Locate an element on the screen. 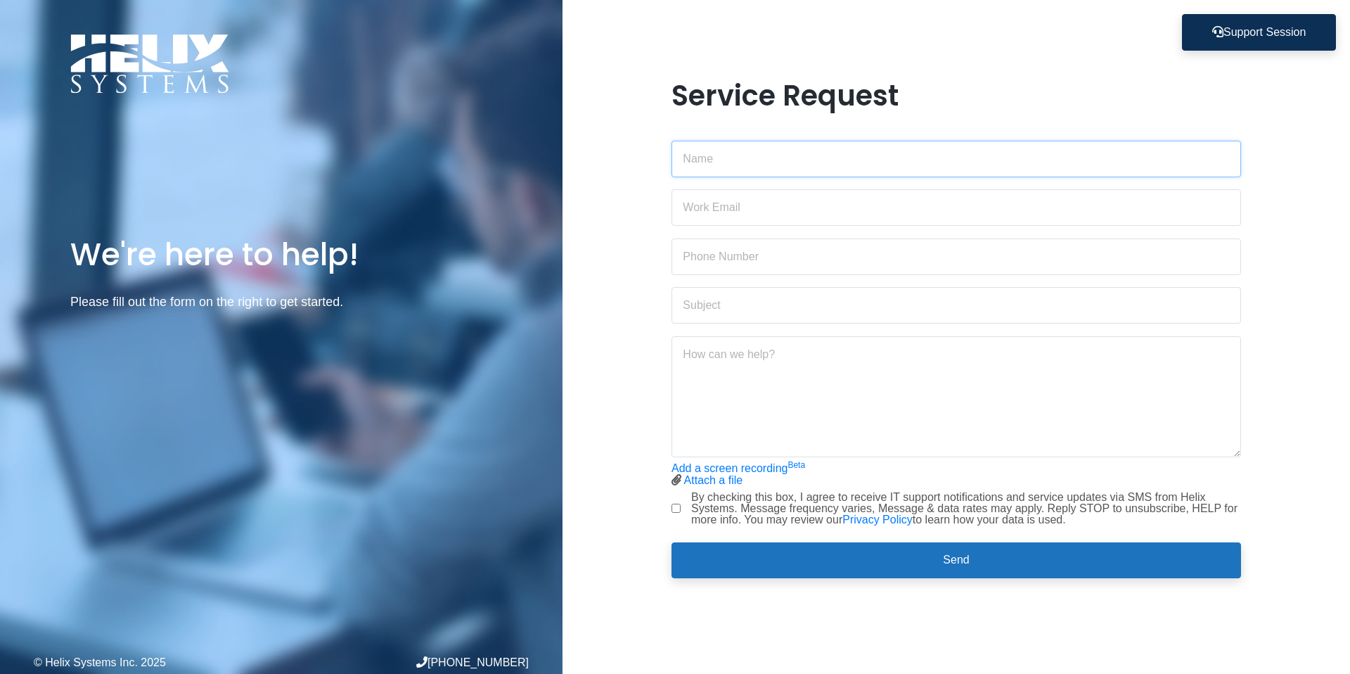 Image resolution: width=1350 pixels, height=674 pixels. input: Subject is located at coordinates (957, 305).